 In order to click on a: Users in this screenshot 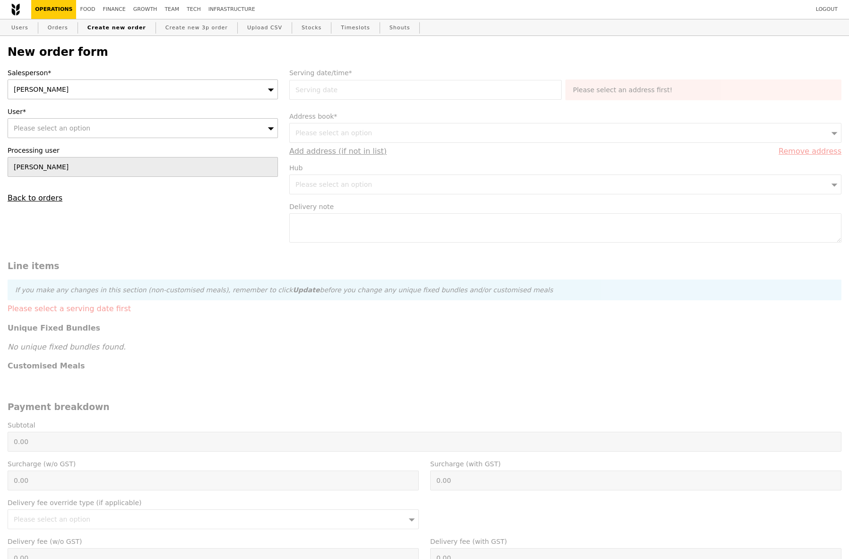, I will do `click(20, 28)`.